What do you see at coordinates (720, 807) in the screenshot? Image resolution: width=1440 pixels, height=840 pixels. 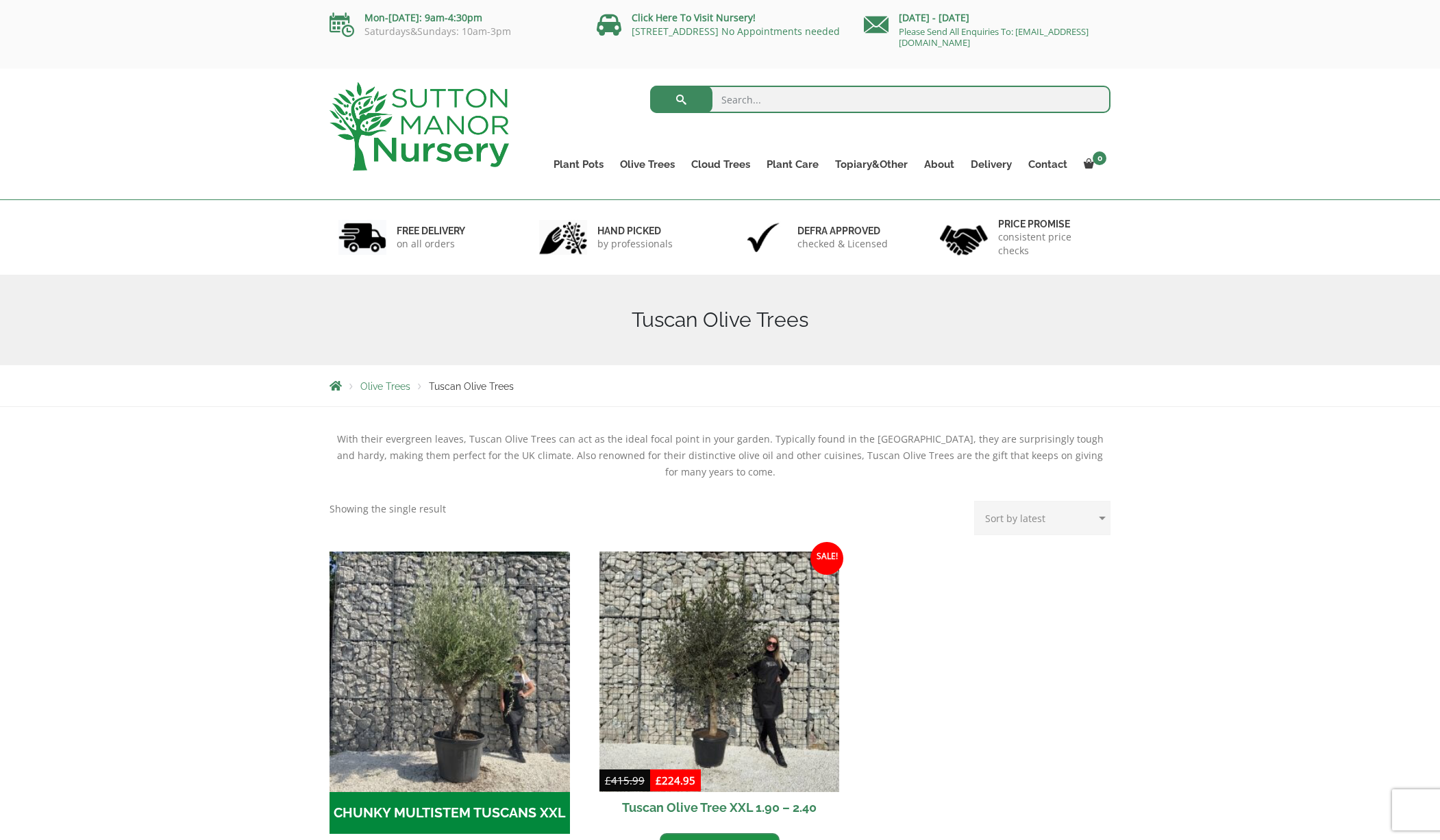 I see `h2: Tuscan Olive Tree XXL 1.90 – 2.40` at bounding box center [720, 807].